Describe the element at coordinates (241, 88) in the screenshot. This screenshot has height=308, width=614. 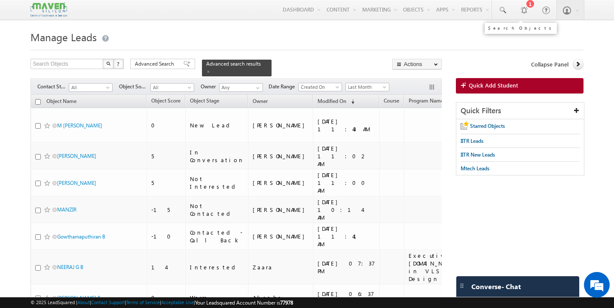
I see `input: Type to Search` at that location.